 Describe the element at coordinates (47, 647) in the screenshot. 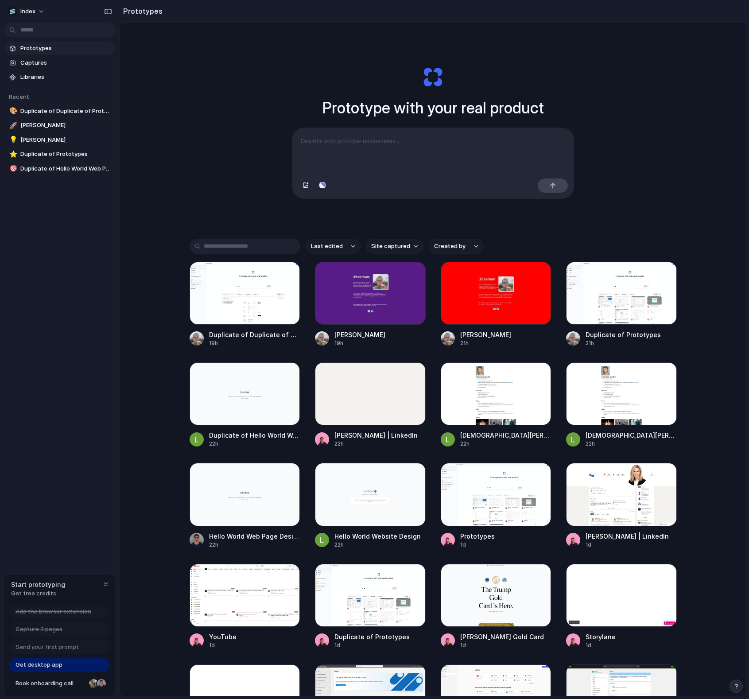

I see `span: Send your first prompt` at that location.